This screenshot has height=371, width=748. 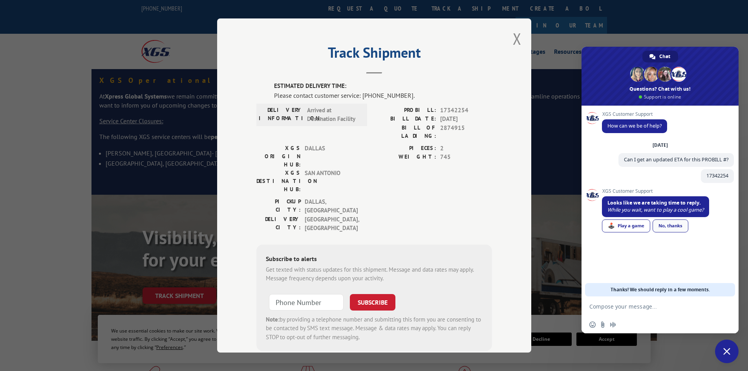 I want to click on textarea: Compose your message..., so click(x=652, y=306).